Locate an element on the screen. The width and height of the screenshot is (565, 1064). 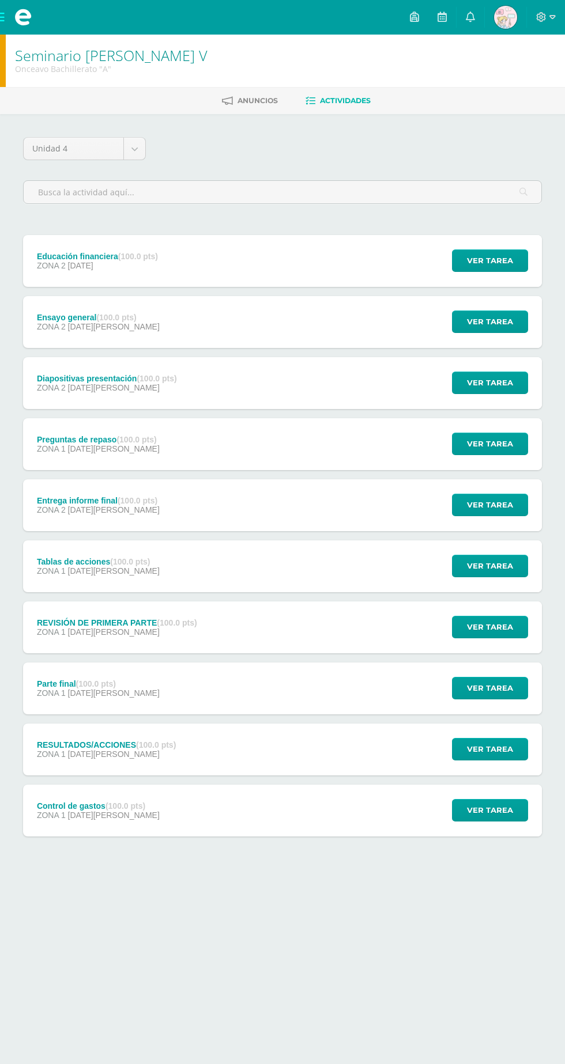
span: Actividades is located at coordinates (345, 100).